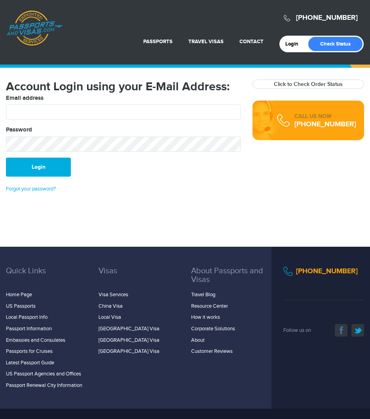 The width and height of the screenshot is (370, 419). What do you see at coordinates (21, 306) in the screenshot?
I see `a: US Passports` at bounding box center [21, 306].